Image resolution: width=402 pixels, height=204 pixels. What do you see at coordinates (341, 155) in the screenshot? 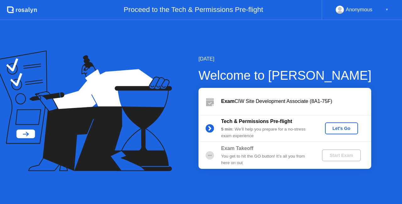
I see `button: Start Exam` at bounding box center [341, 155].